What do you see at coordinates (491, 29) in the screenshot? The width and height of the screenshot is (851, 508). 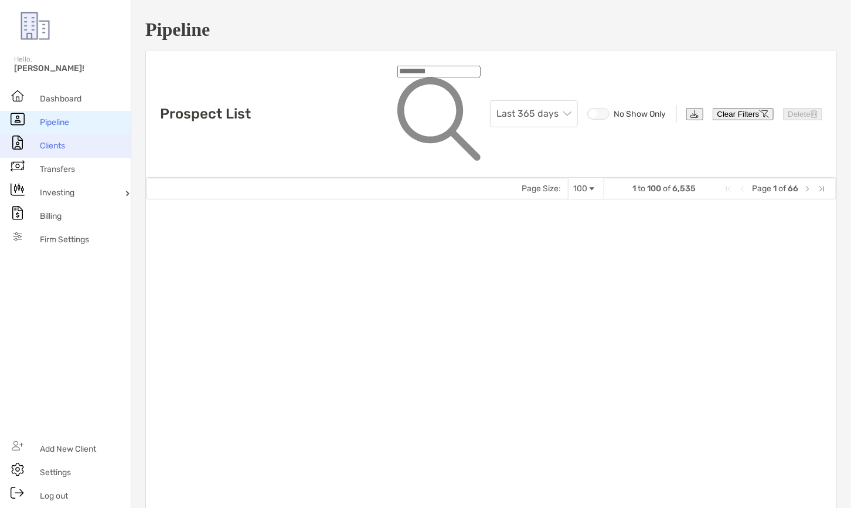 I see `h1: Pipeline` at bounding box center [491, 29].